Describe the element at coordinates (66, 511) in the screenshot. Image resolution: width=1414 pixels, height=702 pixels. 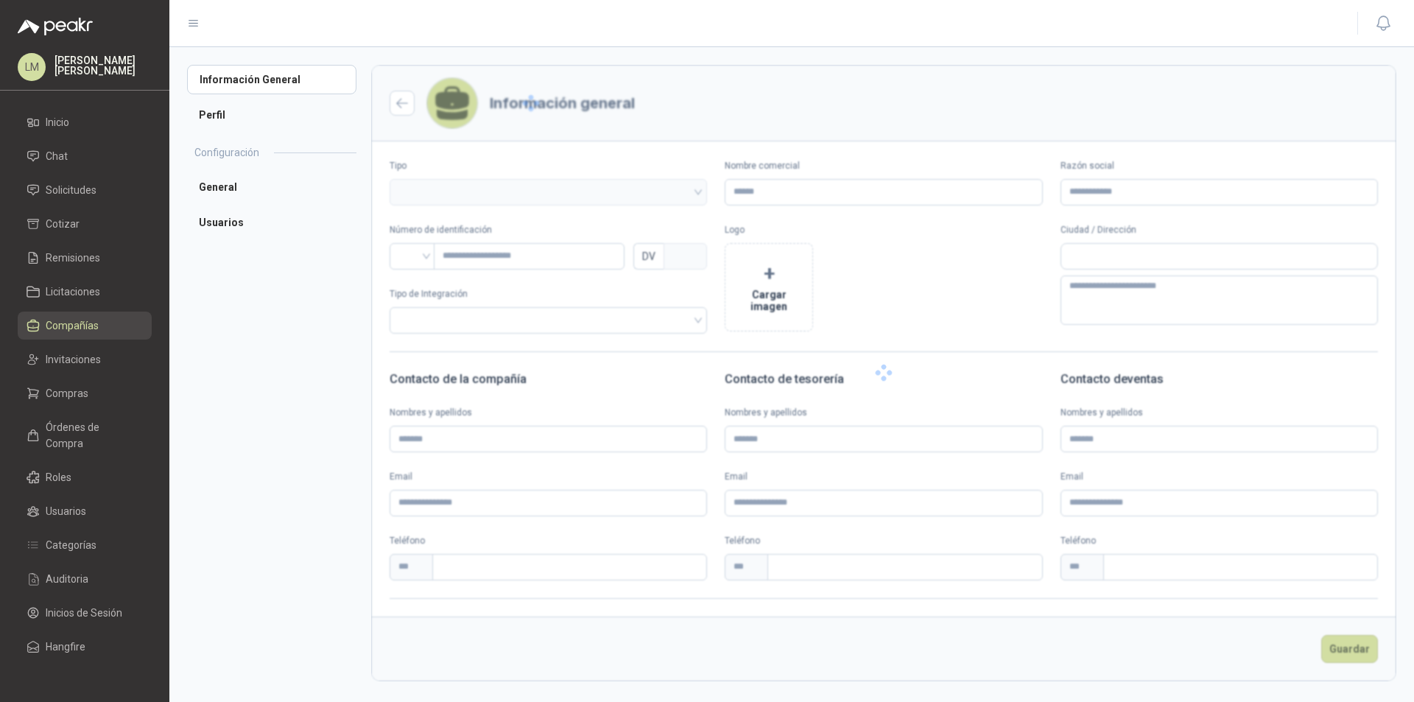
I see `span: Usuarios` at that location.